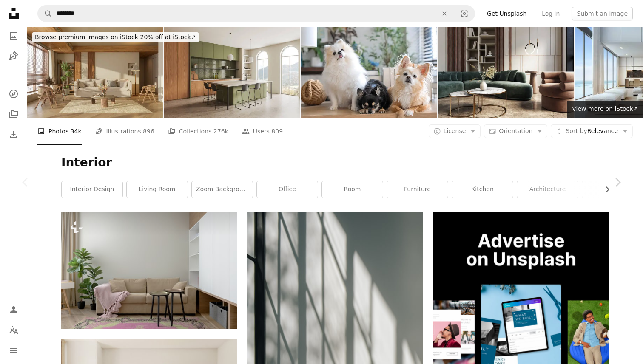 The image size is (643, 364). What do you see at coordinates (482, 190) in the screenshot?
I see `a: kitchen` at bounding box center [482, 190].